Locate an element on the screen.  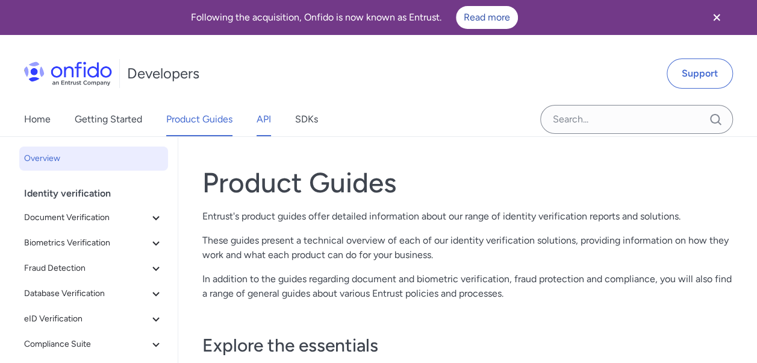
p: These guides present a technical overview of each of our identity verification solutions, providi... is located at coordinates (468, 248).